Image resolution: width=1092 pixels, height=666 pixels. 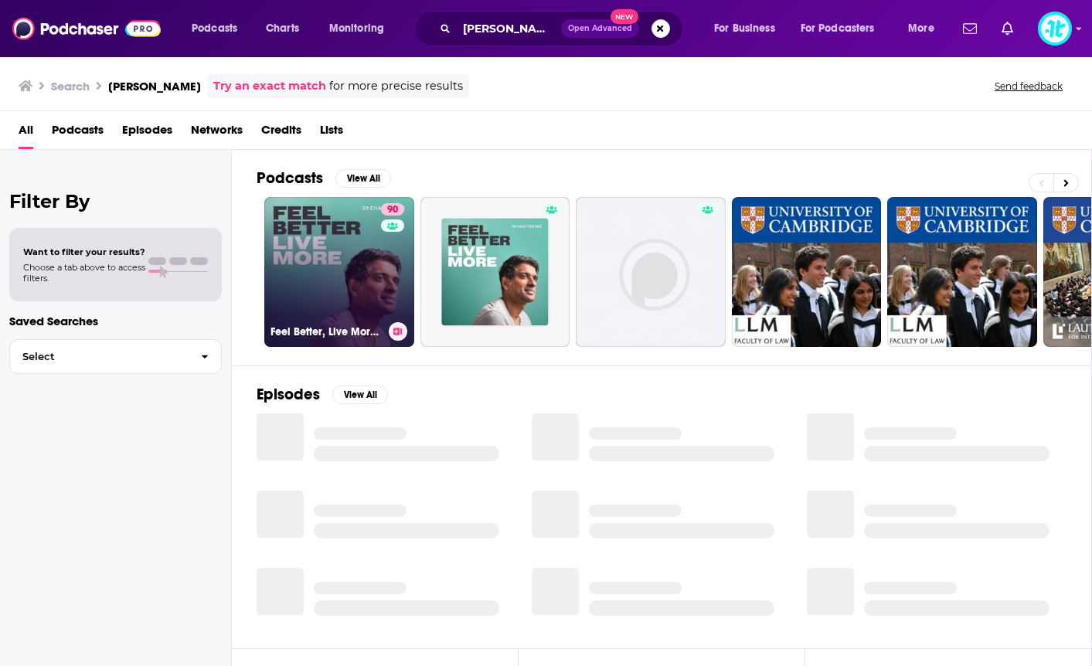 What do you see at coordinates (1054, 29) in the screenshot?
I see `img: User Profile` at bounding box center [1054, 29].